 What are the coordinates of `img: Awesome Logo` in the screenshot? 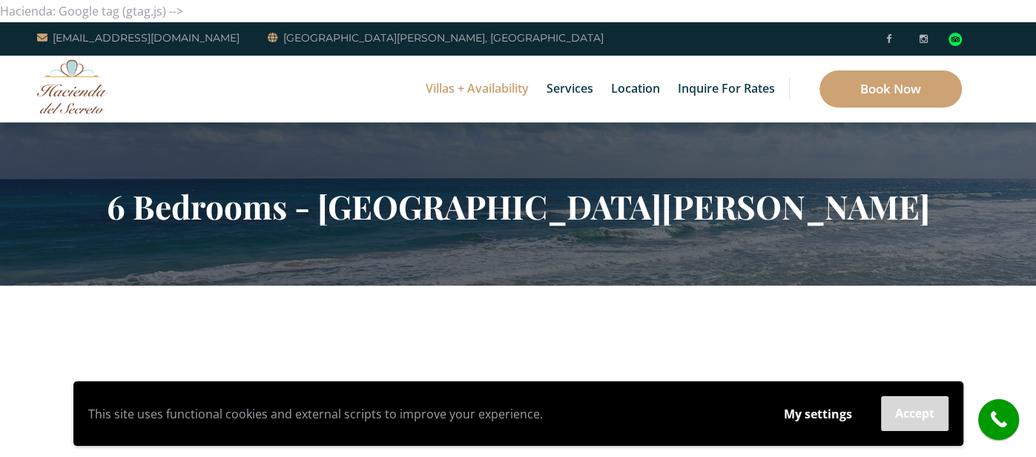 It's located at (72, 86).